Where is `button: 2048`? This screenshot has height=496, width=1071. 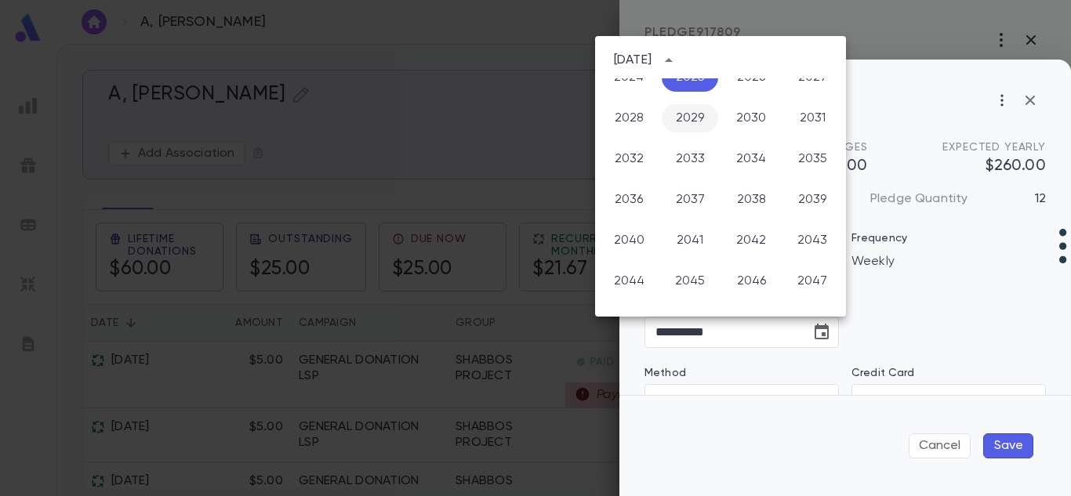
button: 2048 is located at coordinates (629, 322).